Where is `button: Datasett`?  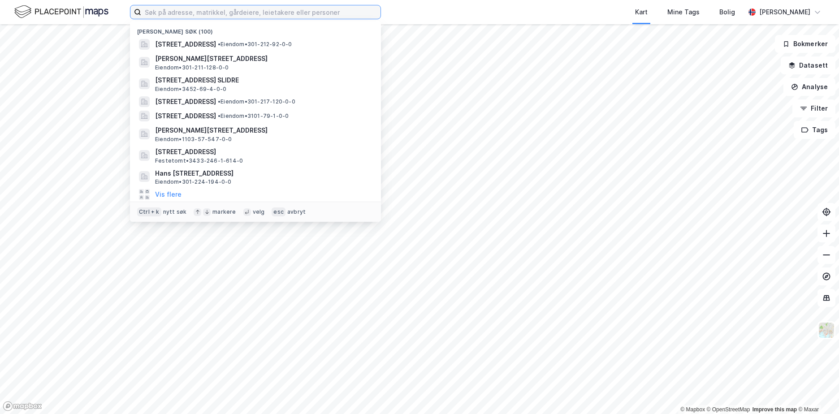 button: Datasett is located at coordinates (808, 65).